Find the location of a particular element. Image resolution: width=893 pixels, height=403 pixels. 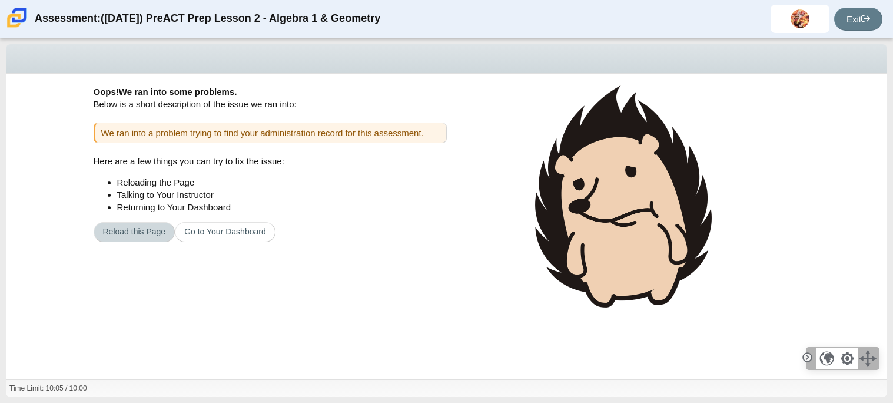

thspan: Go to Your Dashboard is located at coordinates (225, 231).